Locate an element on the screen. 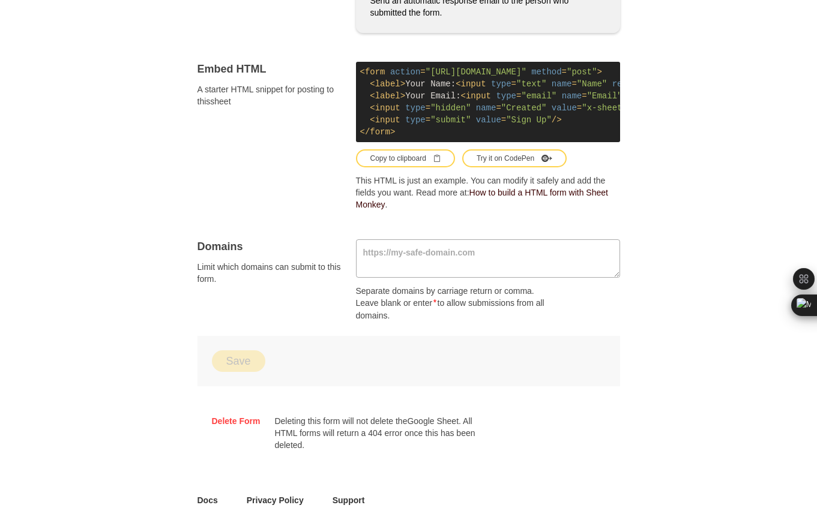 Image resolution: width=817 pixels, height=514 pixels. div: Try it on CodePen is located at coordinates (514, 158).